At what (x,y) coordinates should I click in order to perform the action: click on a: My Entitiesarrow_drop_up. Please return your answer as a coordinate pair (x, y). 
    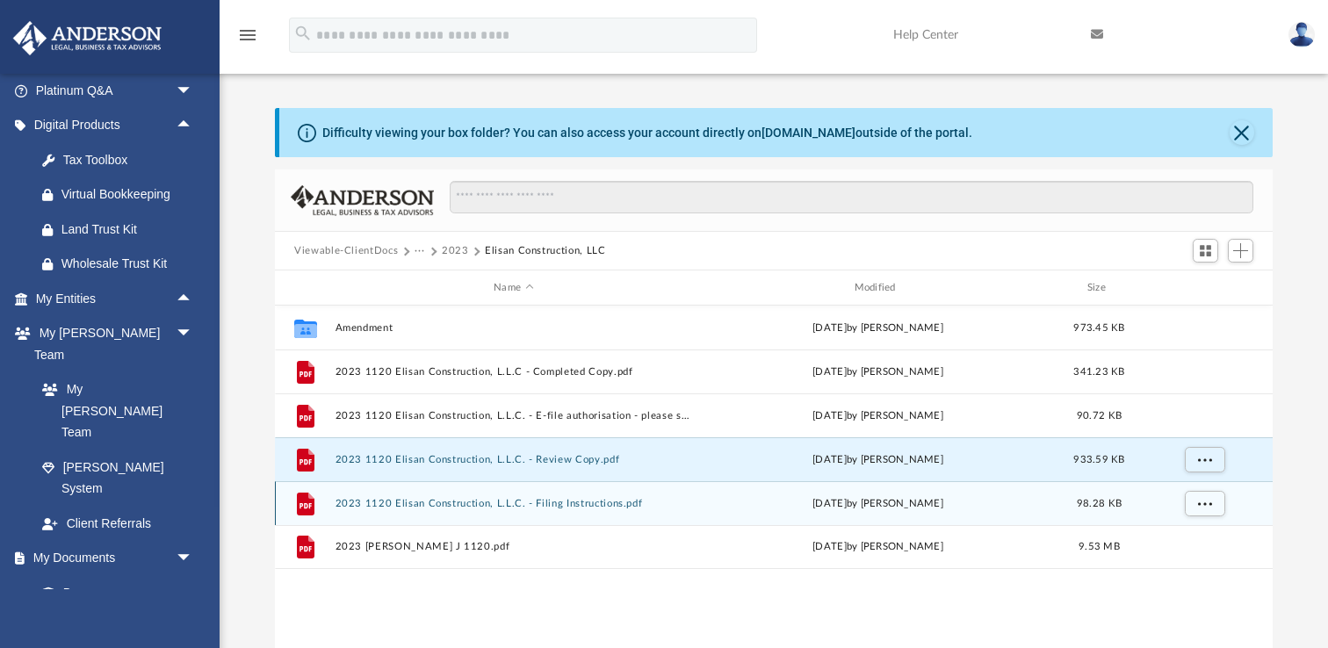
    Looking at the image, I should click on (116, 299).